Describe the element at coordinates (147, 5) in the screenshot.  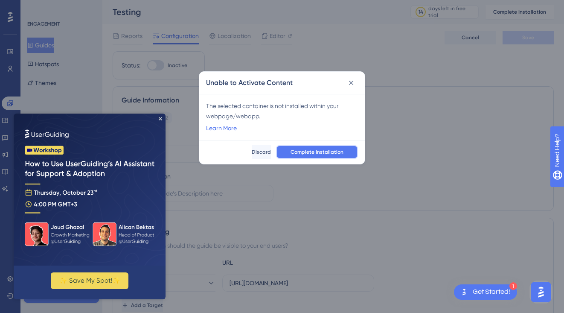
I see `div: Close Preview` at that location.